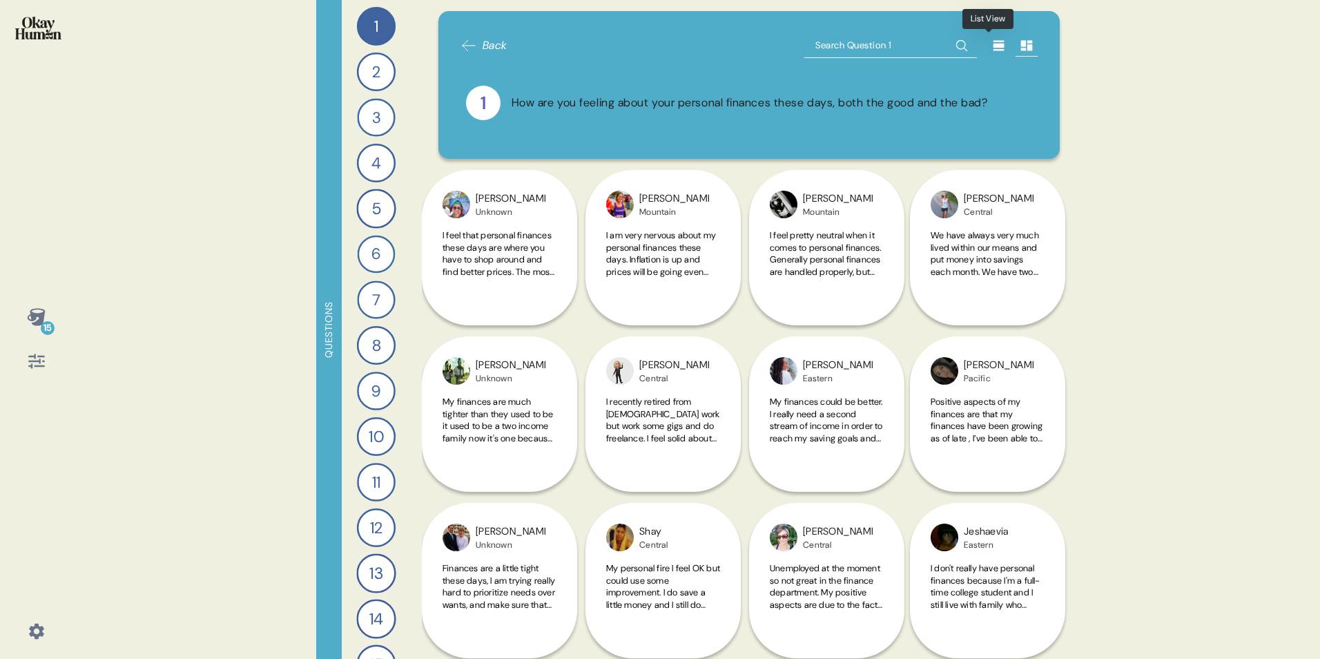  What do you see at coordinates (376, 618) in the screenshot?
I see `div: 14` at bounding box center [376, 618].